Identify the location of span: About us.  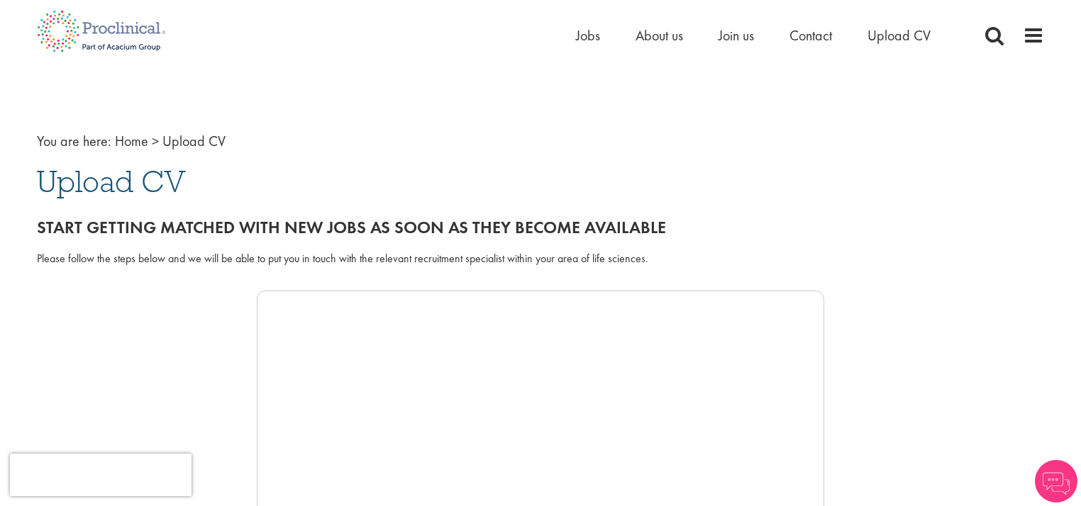
(659, 35).